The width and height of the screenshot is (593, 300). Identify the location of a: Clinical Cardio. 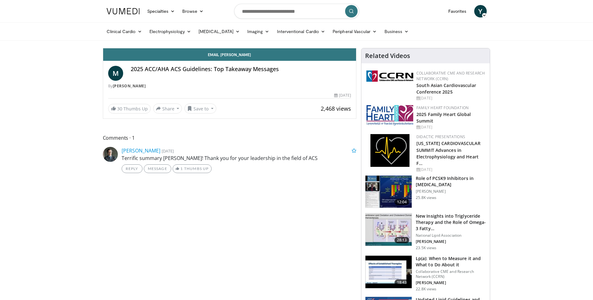
(124, 32).